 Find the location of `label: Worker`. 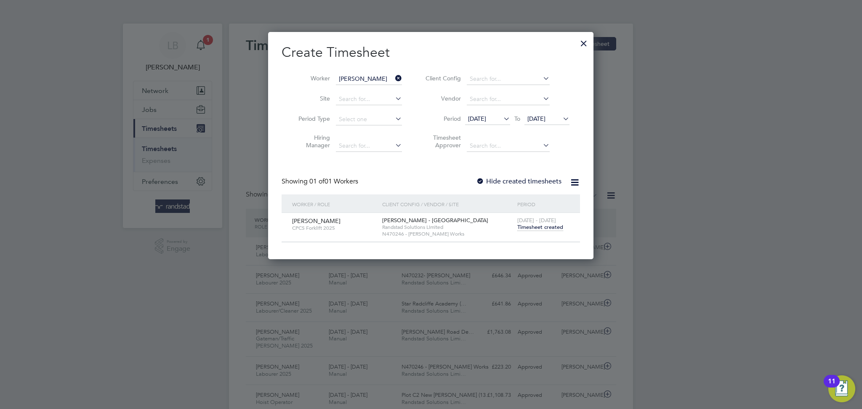

label: Worker is located at coordinates (311, 78).